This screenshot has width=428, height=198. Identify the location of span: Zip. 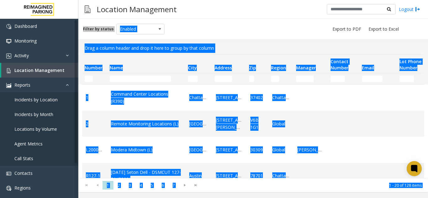
(253, 68).